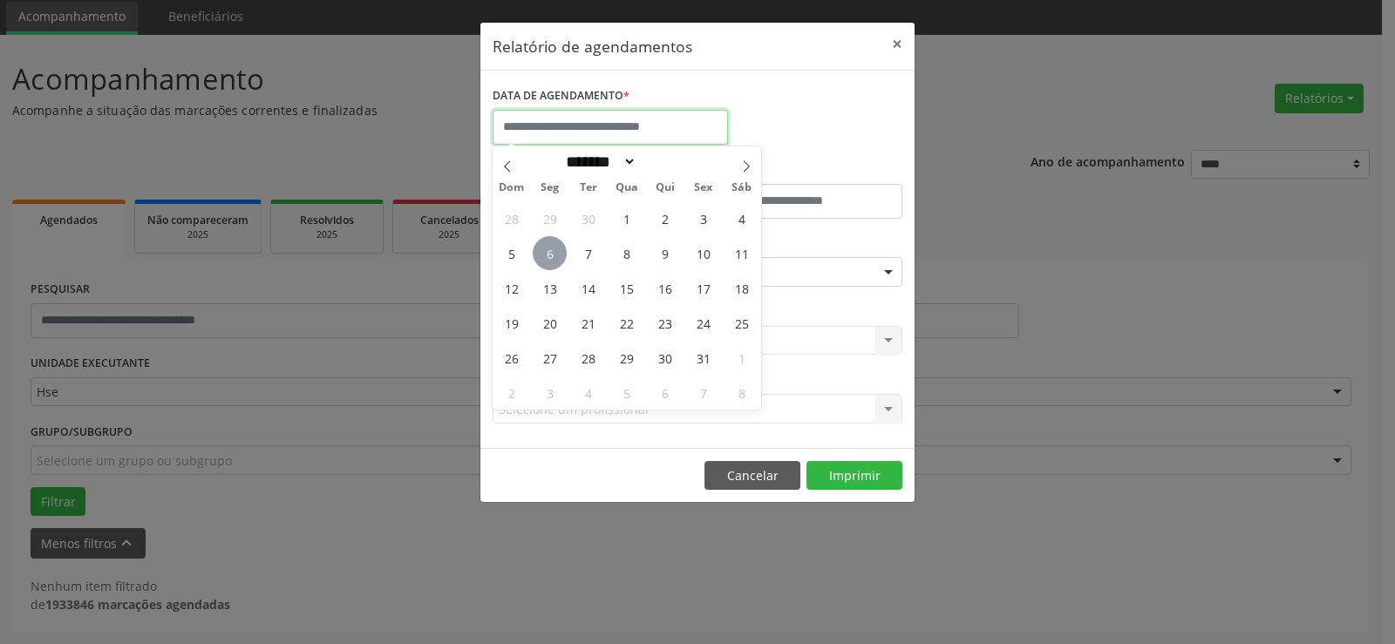 The height and width of the screenshot is (644, 1395). What do you see at coordinates (664, 392) in the screenshot?
I see `span: Novembro 6, 2025` at bounding box center [664, 392].